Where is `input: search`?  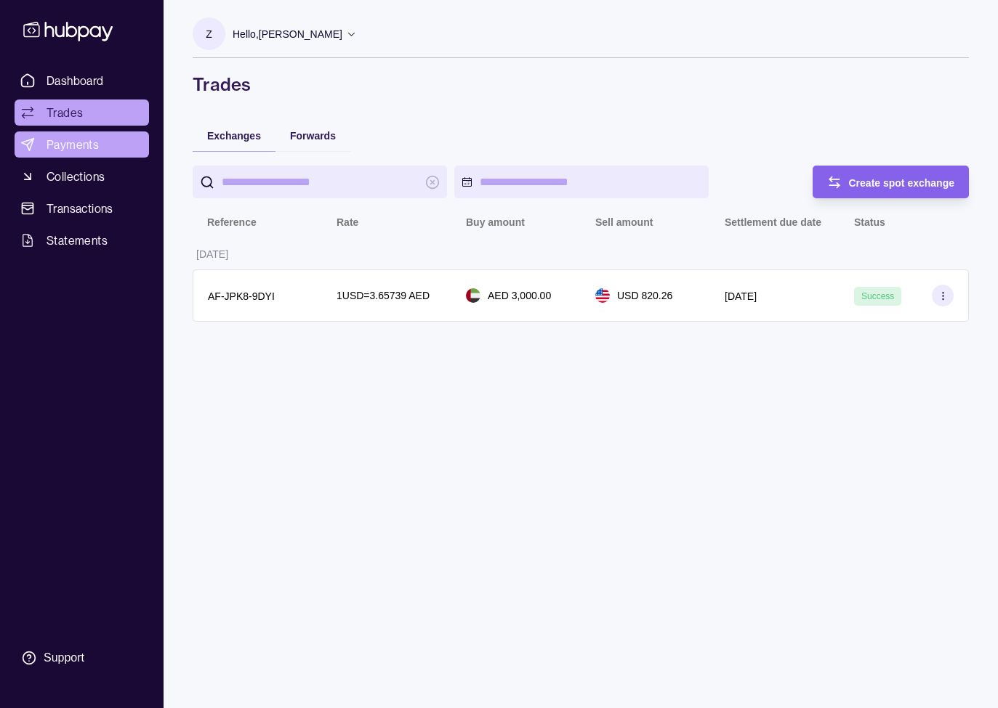 input: search is located at coordinates (320, 182).